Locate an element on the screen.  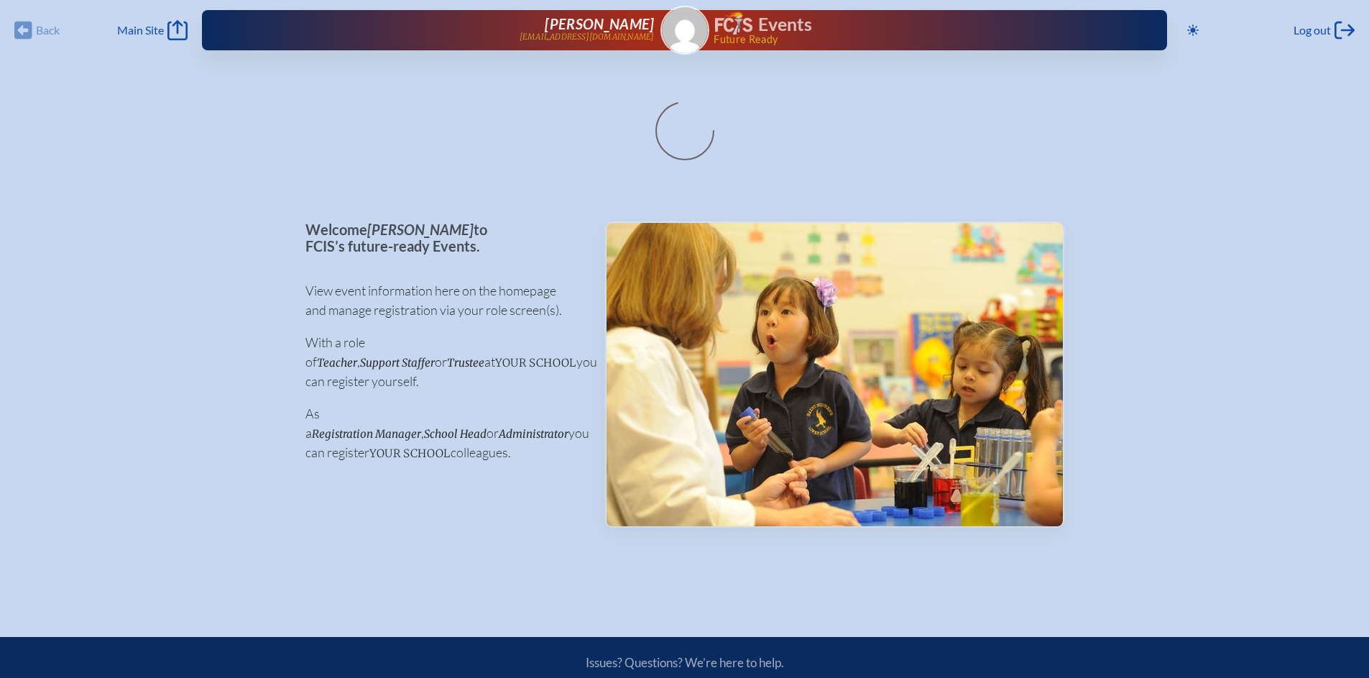
span: Trustee is located at coordinates (466, 362).